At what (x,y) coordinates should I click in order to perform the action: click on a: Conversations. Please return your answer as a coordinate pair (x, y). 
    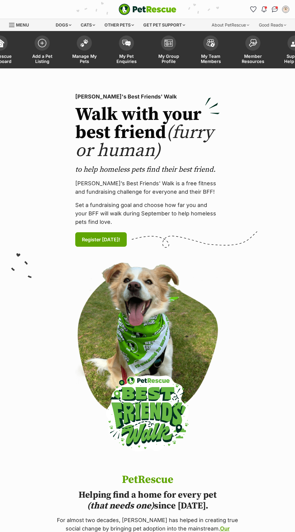
    Looking at the image, I should click on (275, 9).